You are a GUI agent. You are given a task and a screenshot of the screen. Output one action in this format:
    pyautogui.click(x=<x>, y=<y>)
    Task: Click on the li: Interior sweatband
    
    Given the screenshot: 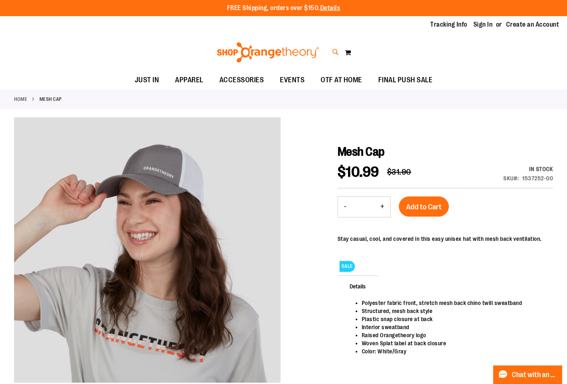 What is the action you would take?
    pyautogui.click(x=453, y=327)
    